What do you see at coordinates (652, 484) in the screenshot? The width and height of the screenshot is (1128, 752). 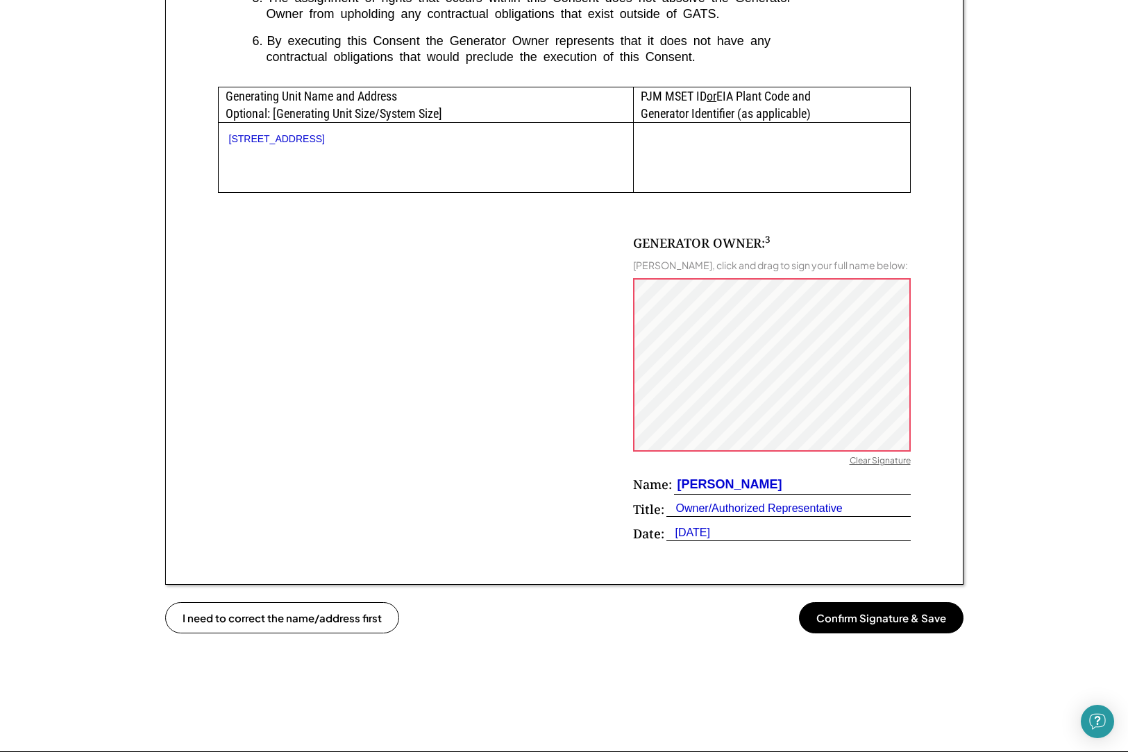 I see `div: Name:` at bounding box center [652, 484].